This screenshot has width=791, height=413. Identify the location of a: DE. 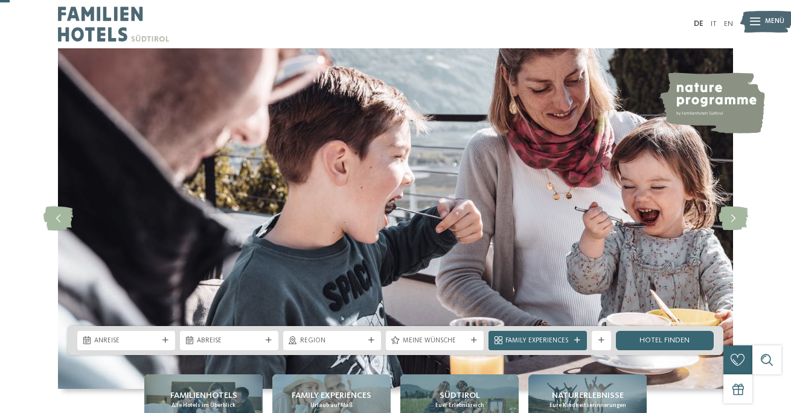
(699, 24).